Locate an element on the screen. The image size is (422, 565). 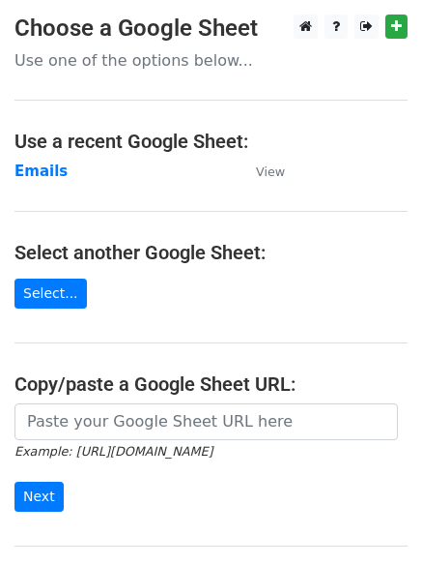
a: Select... is located at coordinates (50, 293).